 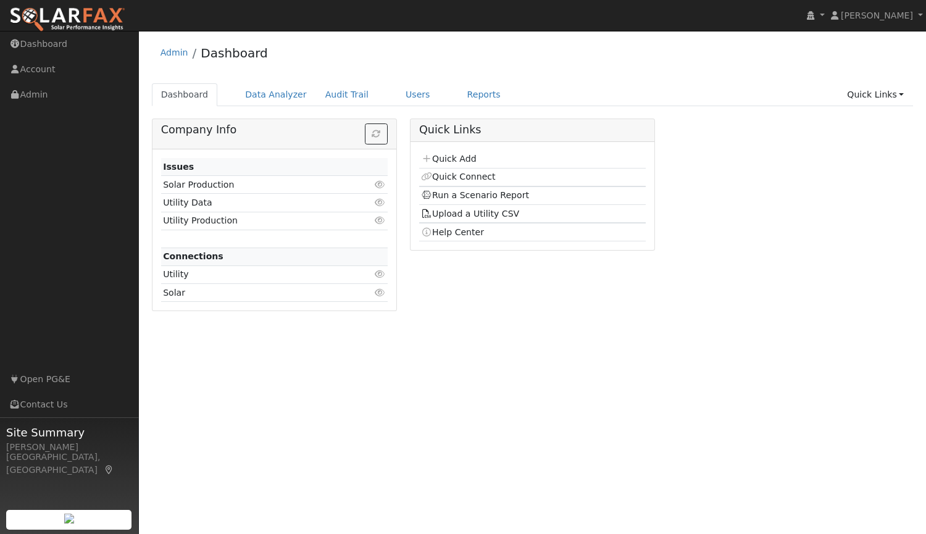 I want to click on strong: Issues, so click(x=178, y=167).